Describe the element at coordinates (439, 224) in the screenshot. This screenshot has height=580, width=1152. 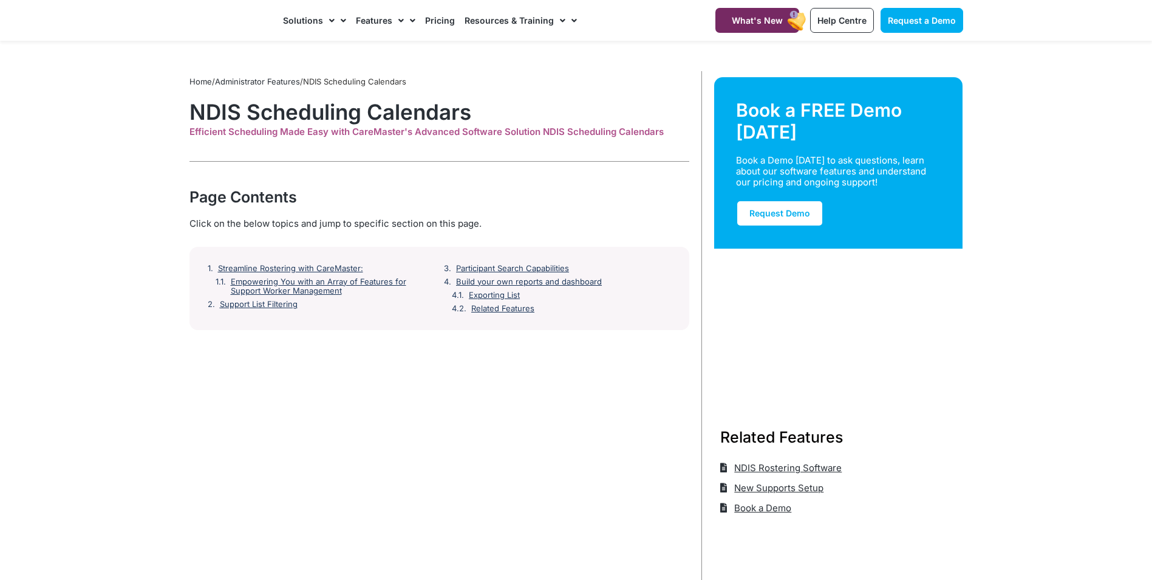
I see `div: Click on the below topics and jump to specific section on this page.` at that location.